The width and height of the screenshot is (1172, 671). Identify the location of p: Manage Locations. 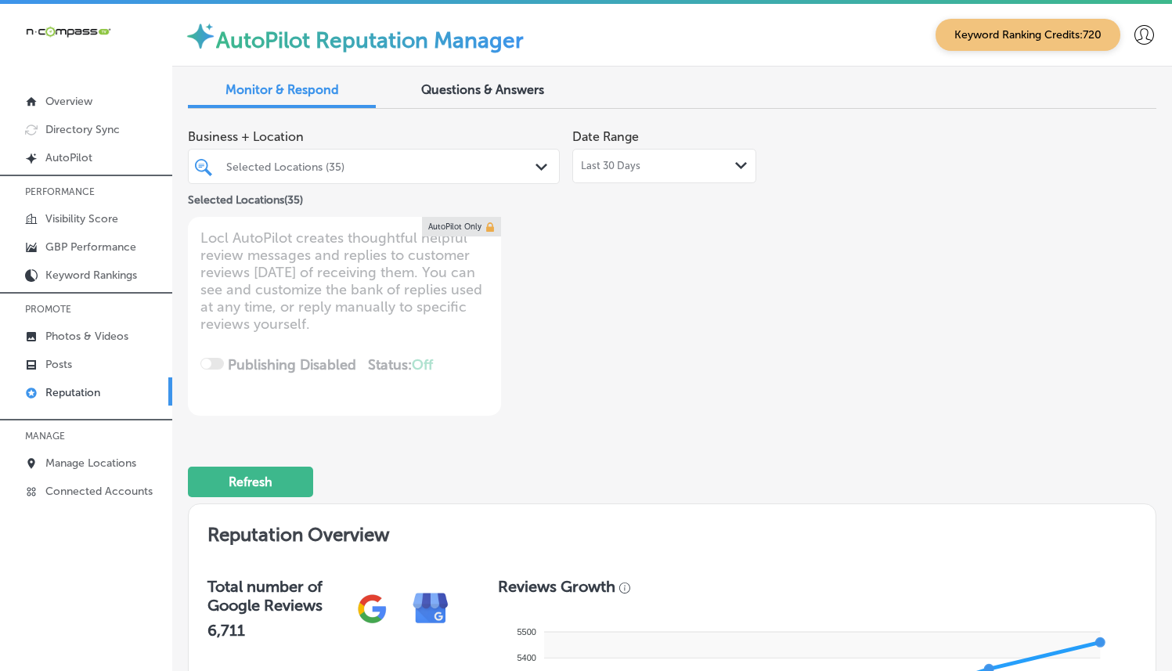
(91, 463).